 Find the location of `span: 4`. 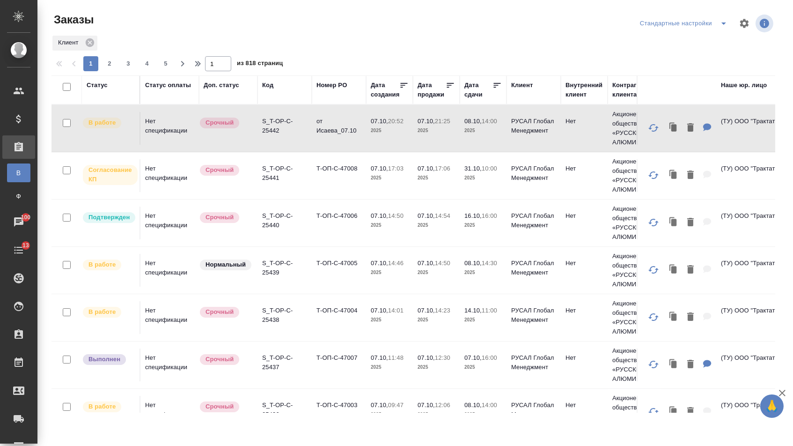

span: 4 is located at coordinates (147, 64).